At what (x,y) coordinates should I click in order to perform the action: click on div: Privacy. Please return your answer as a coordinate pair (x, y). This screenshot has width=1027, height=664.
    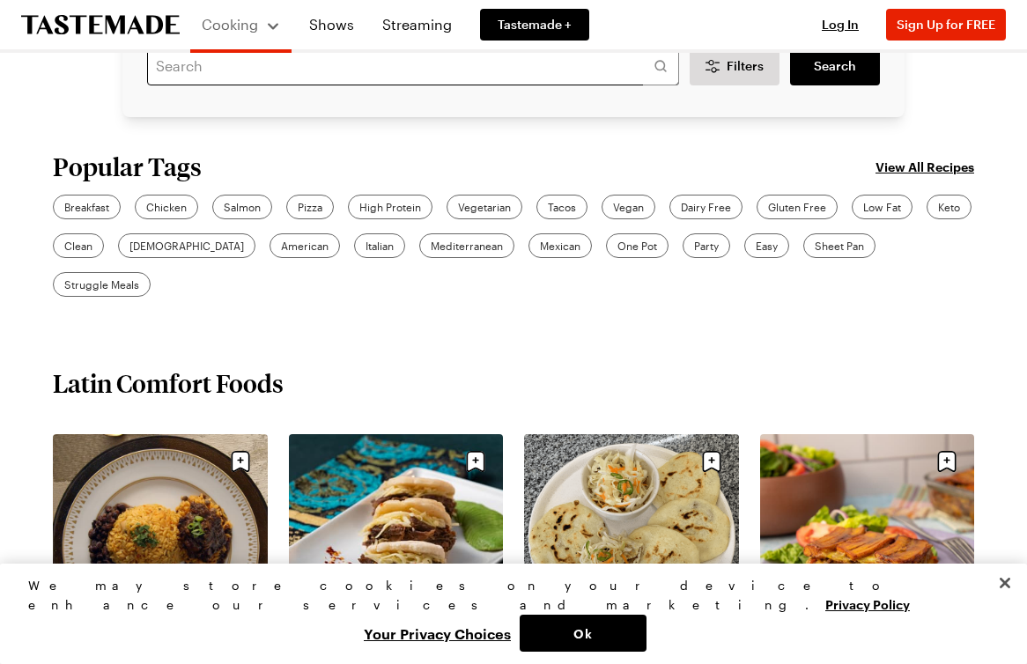
    Looking at the image, I should click on (506, 614).